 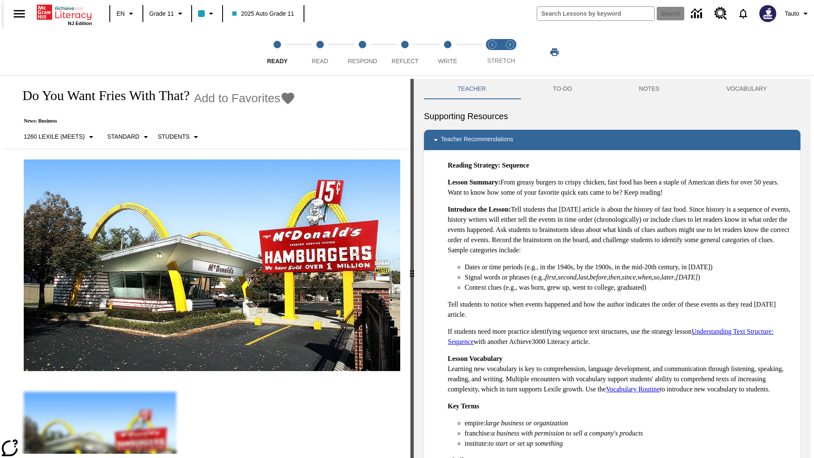 I want to click on img: One of the first McDonald's stores, with the iconic red sign and golden arches., so click(x=212, y=265).